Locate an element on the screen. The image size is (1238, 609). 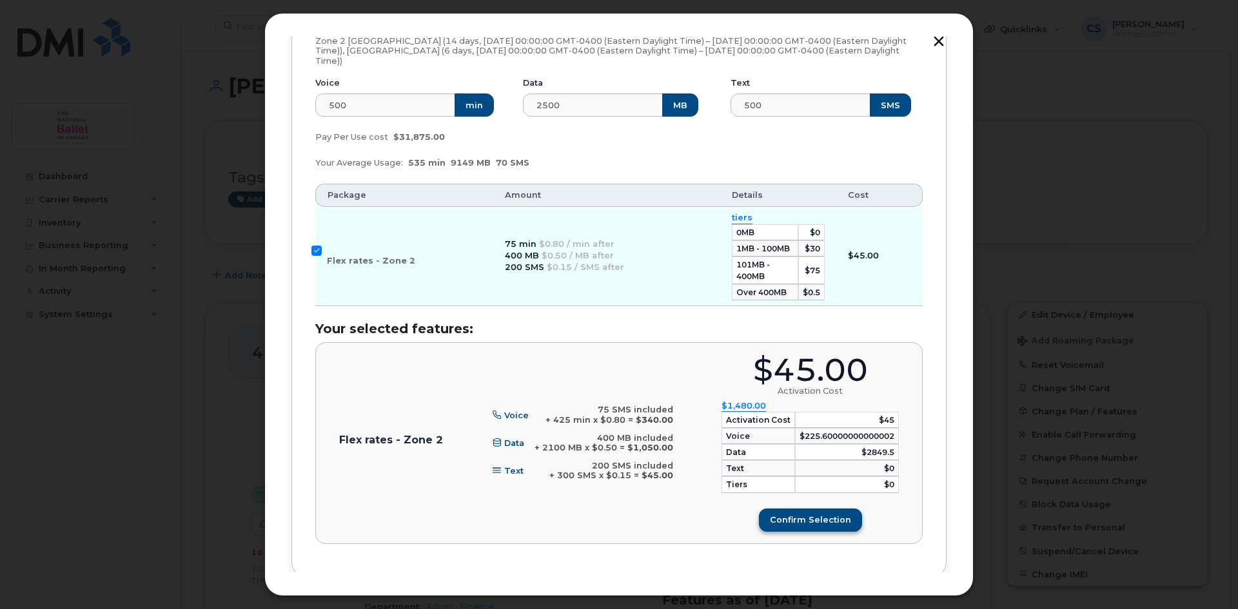
th: Details is located at coordinates (778, 195).